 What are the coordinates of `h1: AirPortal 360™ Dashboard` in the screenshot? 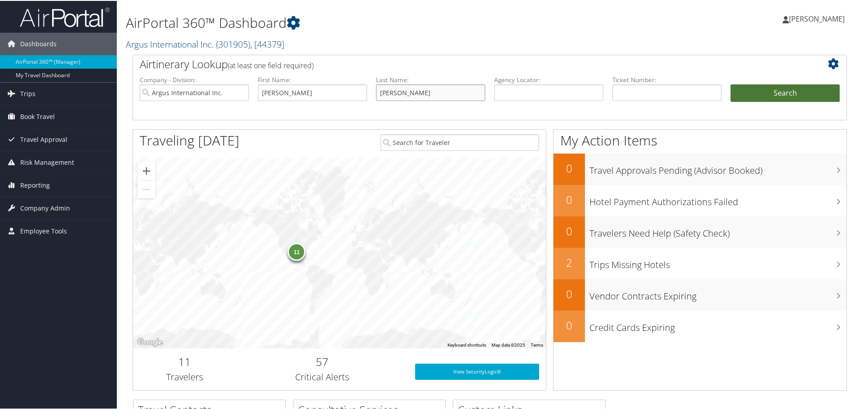 It's located at (369, 22).